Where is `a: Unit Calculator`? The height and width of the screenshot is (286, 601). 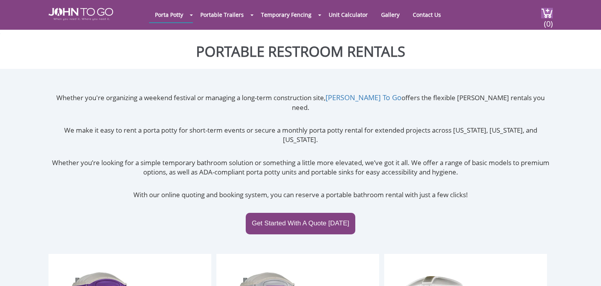 a: Unit Calculator is located at coordinates (348, 14).